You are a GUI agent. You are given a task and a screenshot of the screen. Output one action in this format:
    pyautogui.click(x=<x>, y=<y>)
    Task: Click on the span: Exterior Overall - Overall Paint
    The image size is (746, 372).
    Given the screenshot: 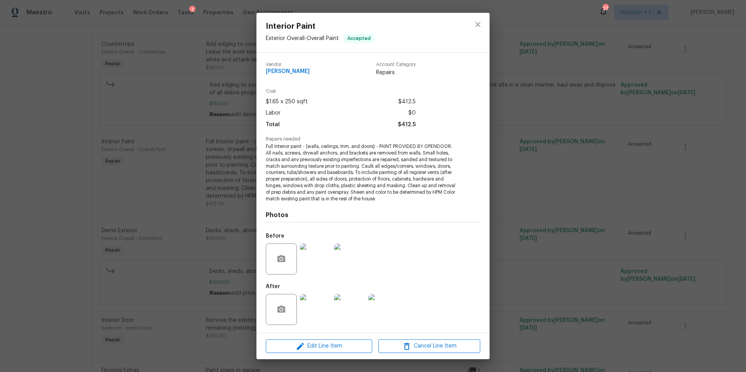 What is the action you would take?
    pyautogui.click(x=302, y=38)
    